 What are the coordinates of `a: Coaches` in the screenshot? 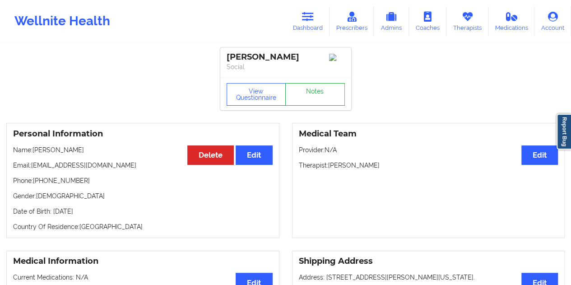 It's located at (428, 21).